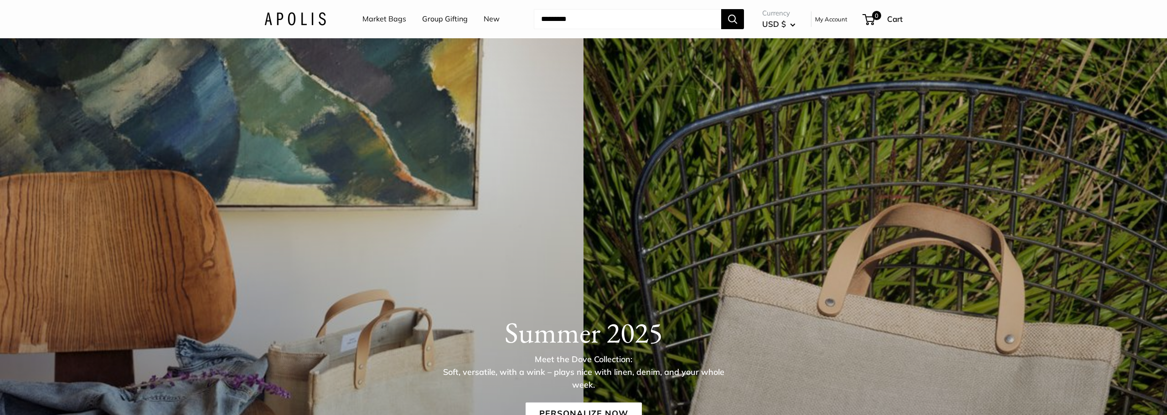  Describe the element at coordinates (445, 19) in the screenshot. I see `a: Group Gifting` at that location.